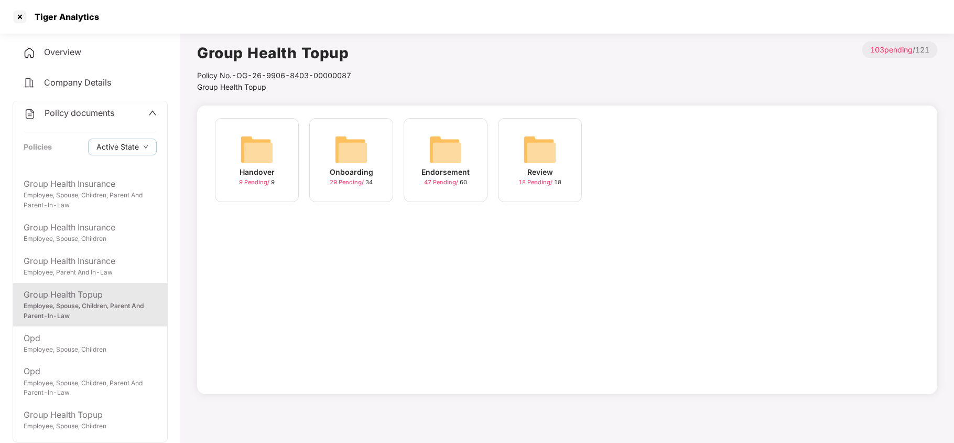 The height and width of the screenshot is (443, 954). Describe the element at coordinates (79, 113) in the screenshot. I see `span: Policy documents` at that location.